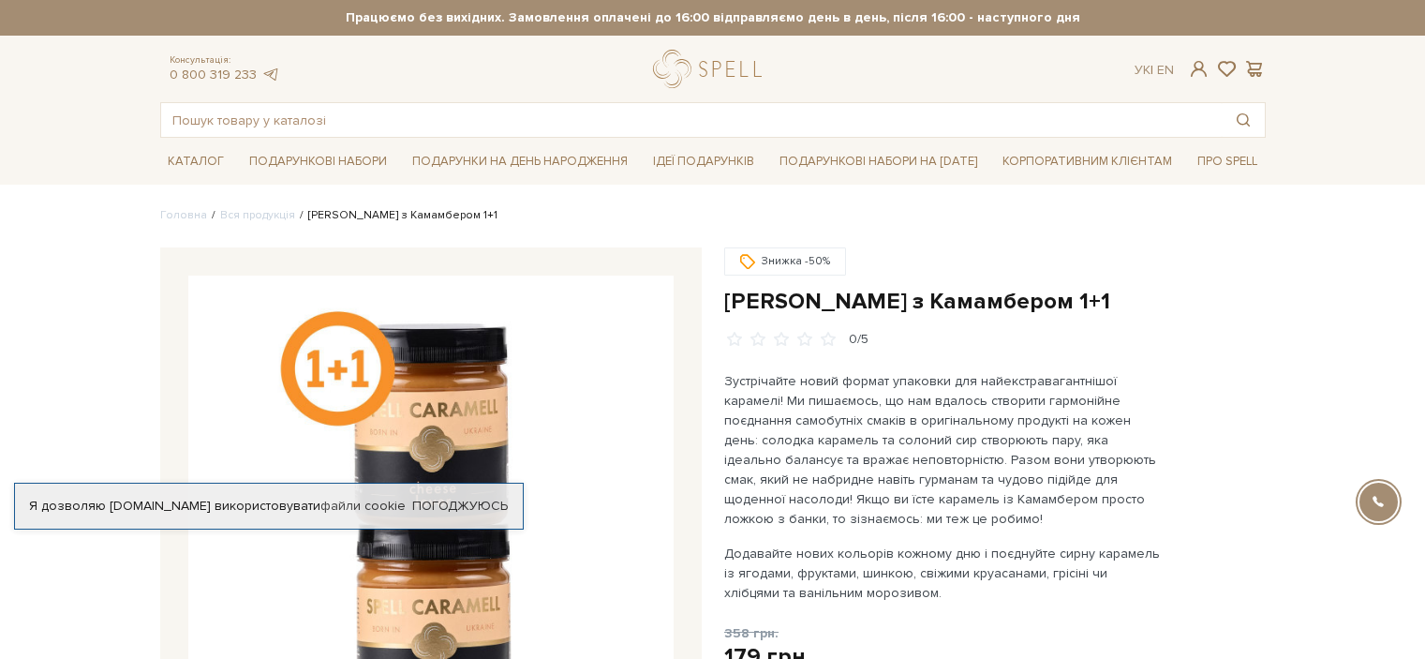 This screenshot has width=1425, height=659. Describe the element at coordinates (318, 161) in the screenshot. I see `a: Подарункові набори` at that location.